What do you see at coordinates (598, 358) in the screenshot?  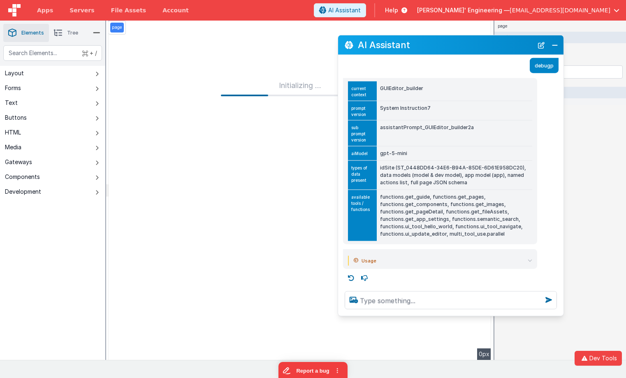 I see `button: Dev Tools` at bounding box center [598, 358].